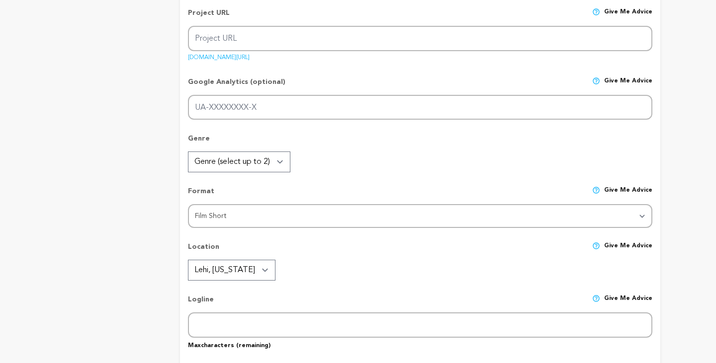 The image size is (716, 363). Describe the element at coordinates (420, 107) in the screenshot. I see `input: UA-XXXXXXXX-X` at that location.